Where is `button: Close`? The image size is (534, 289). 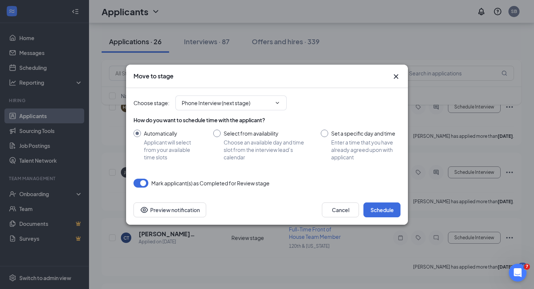 button: Close is located at coordinates (396, 76).